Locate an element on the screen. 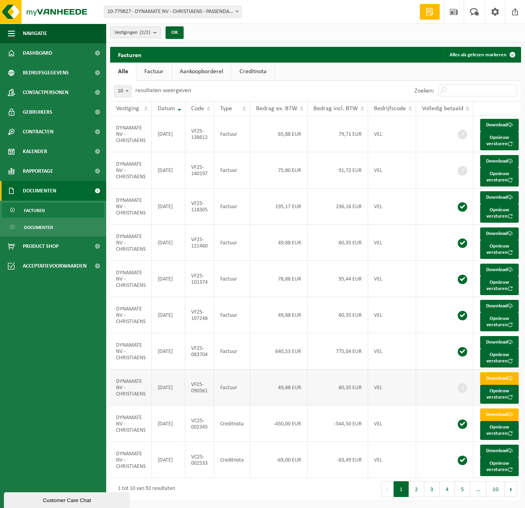 This screenshot has height=508, width=525. span: Gebruikers is located at coordinates (37, 112).